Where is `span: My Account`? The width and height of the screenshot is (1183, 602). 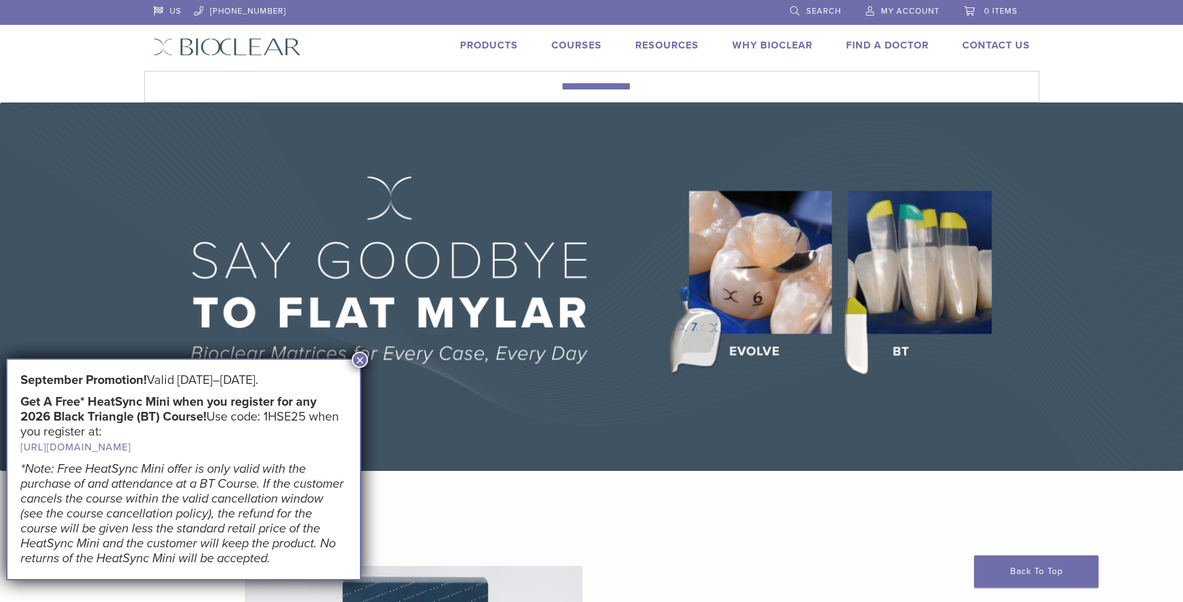 span: My Account is located at coordinates (910, 11).